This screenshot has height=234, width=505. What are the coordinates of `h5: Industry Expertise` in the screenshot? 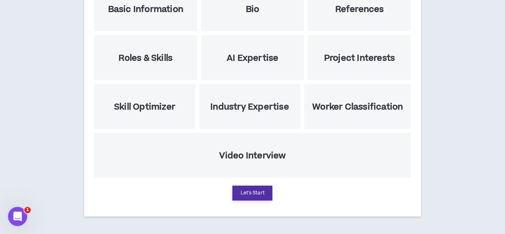 It's located at (250, 107).